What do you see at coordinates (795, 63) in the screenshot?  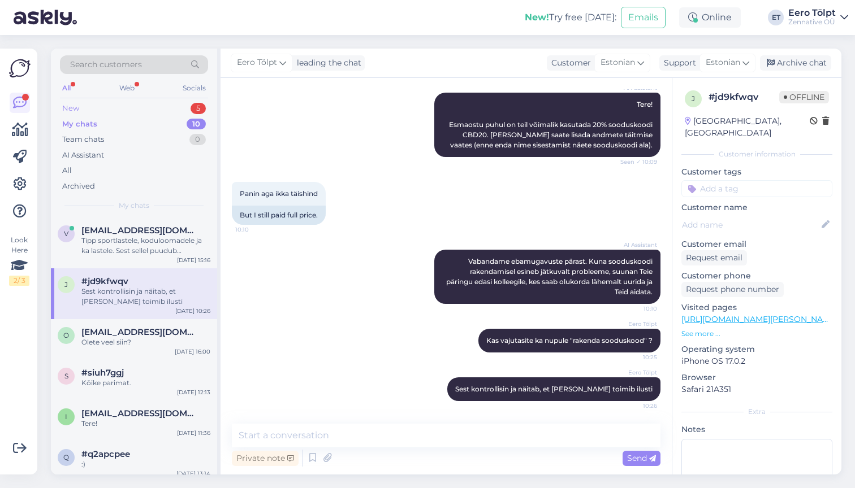 I see `div: Archive chat` at bounding box center [795, 63].